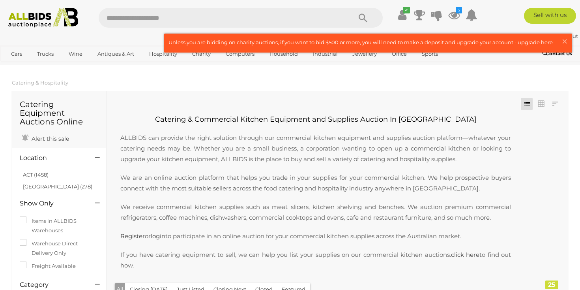  Describe the element at coordinates (48, 266) in the screenshot. I see `label: Freight Available` at that location.